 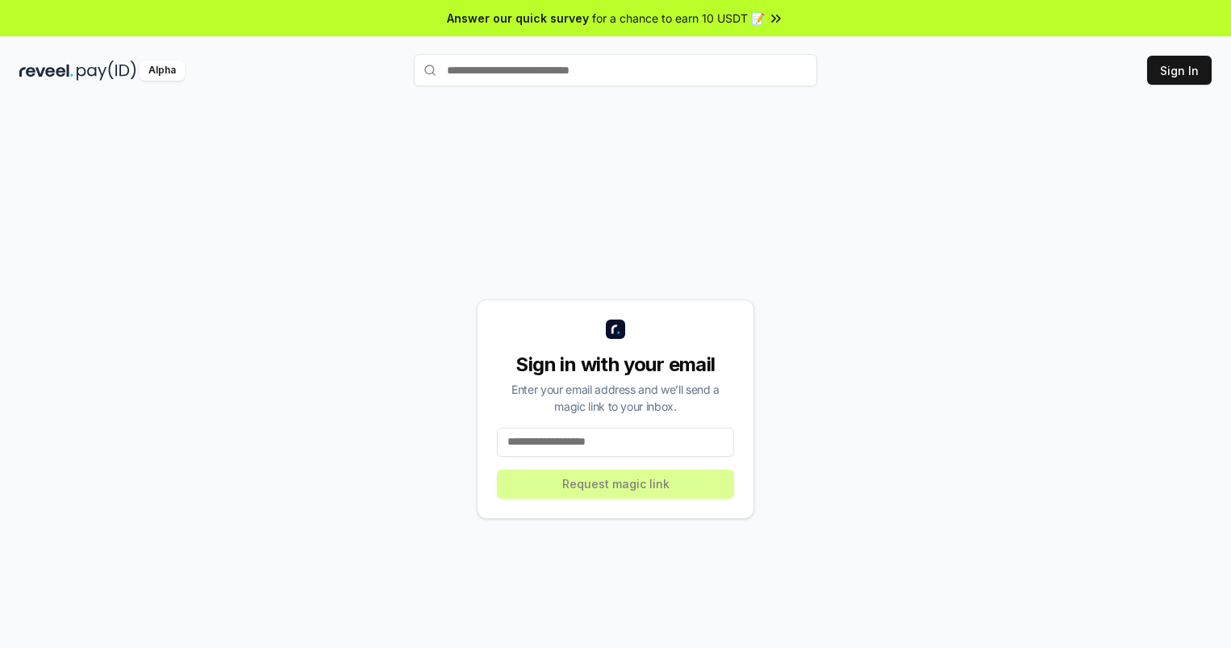 I want to click on span: for a chance to earn 10 USDT 📝, so click(x=679, y=18).